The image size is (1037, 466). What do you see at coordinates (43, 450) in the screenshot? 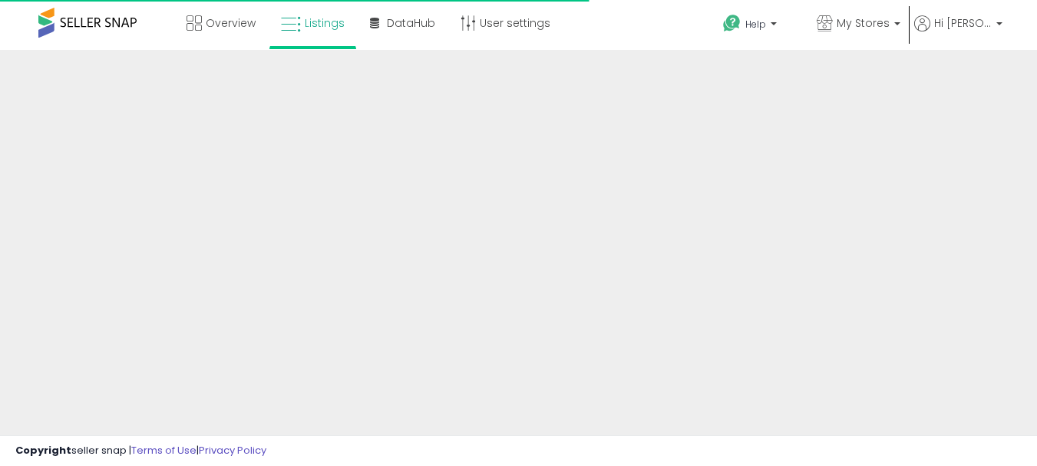
I see `strong: Copyright` at bounding box center [43, 450].